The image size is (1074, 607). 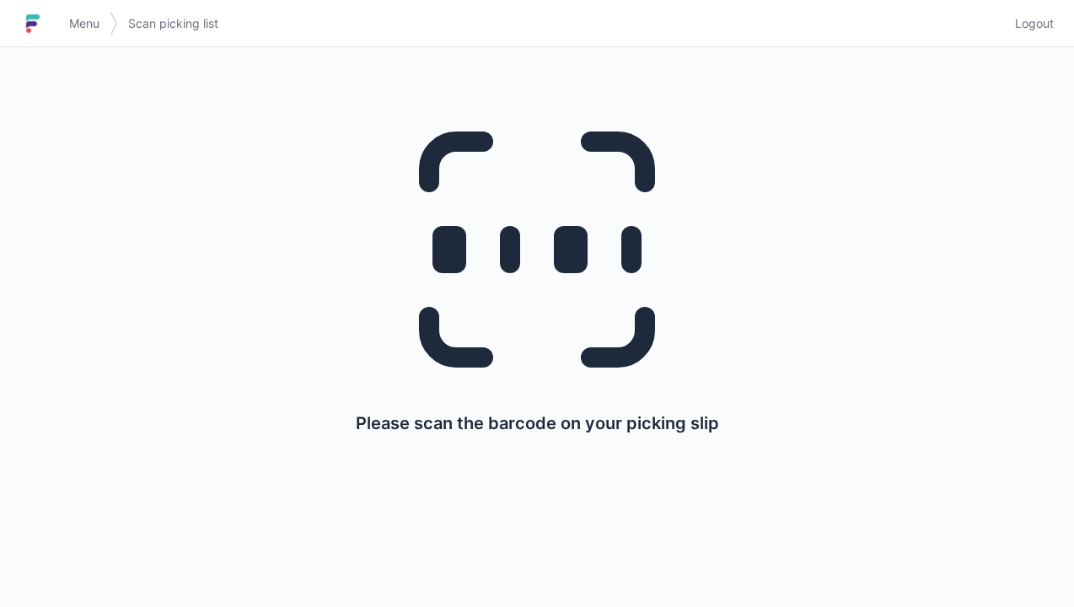 What do you see at coordinates (173, 24) in the screenshot?
I see `span: Scan picking list` at bounding box center [173, 24].